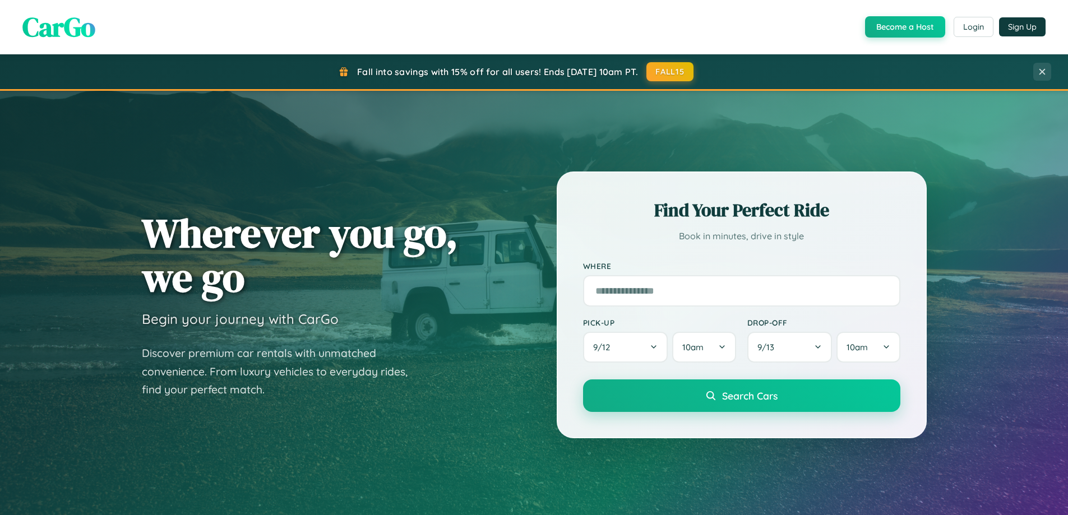 The height and width of the screenshot is (515, 1068). Describe the element at coordinates (282, 372) in the screenshot. I see `p: Discover premium car rentals with unmatched convenience. From luxury vehicles to everyday rides, ...` at that location.